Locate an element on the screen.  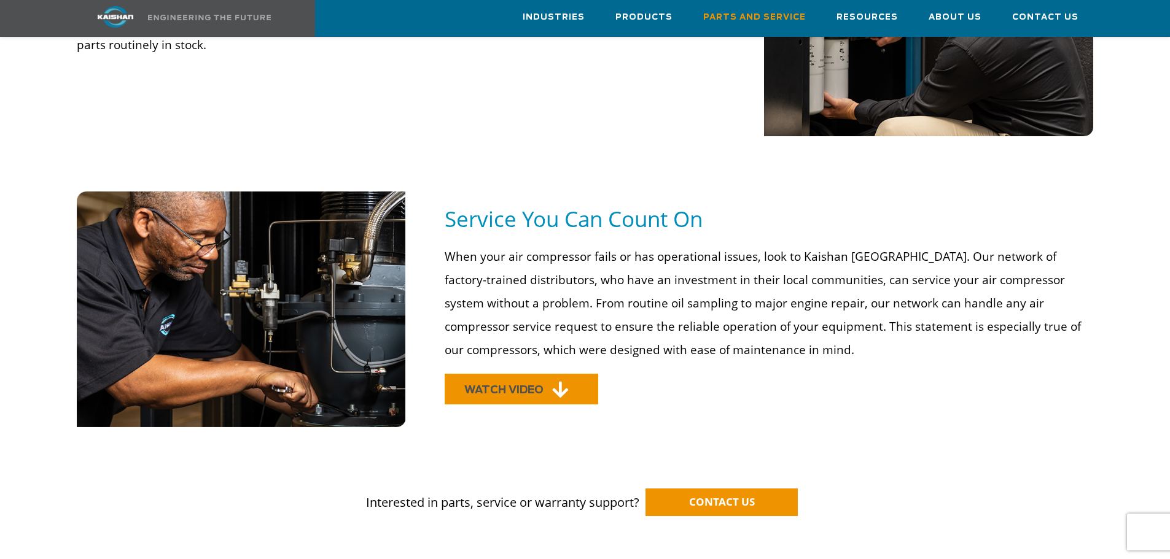
a: Resources is located at coordinates (867, 17).